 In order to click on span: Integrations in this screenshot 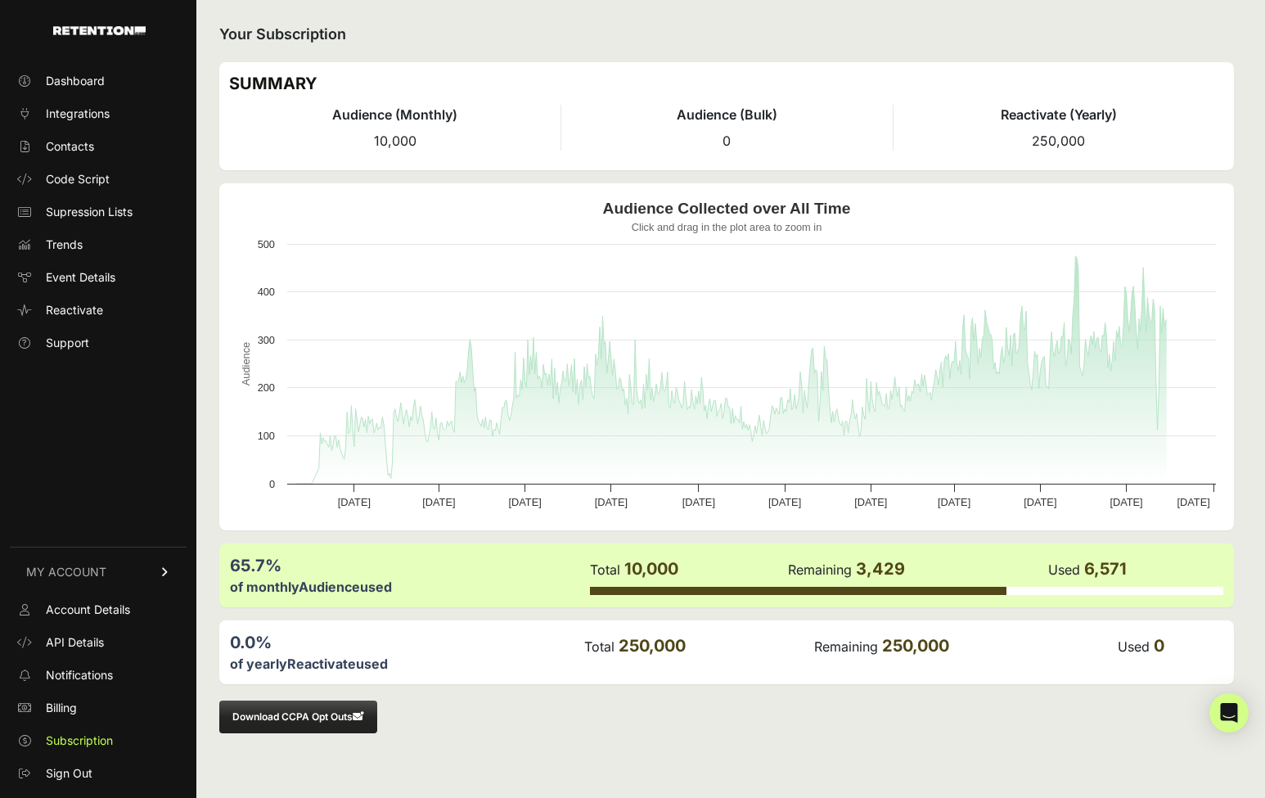, I will do `click(78, 114)`.